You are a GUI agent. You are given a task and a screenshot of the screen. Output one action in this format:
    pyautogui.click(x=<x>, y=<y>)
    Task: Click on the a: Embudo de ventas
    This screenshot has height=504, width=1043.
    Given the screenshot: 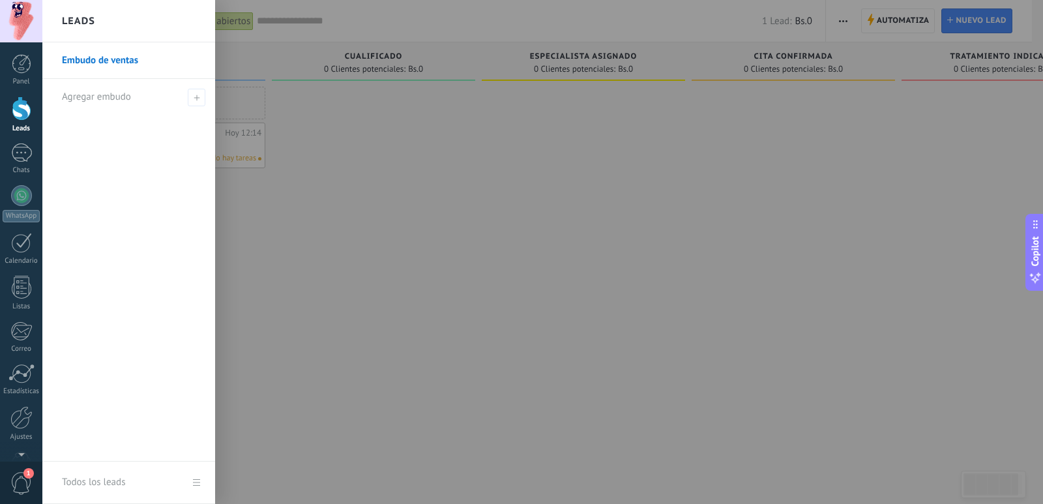 What is the action you would take?
    pyautogui.click(x=132, y=61)
    